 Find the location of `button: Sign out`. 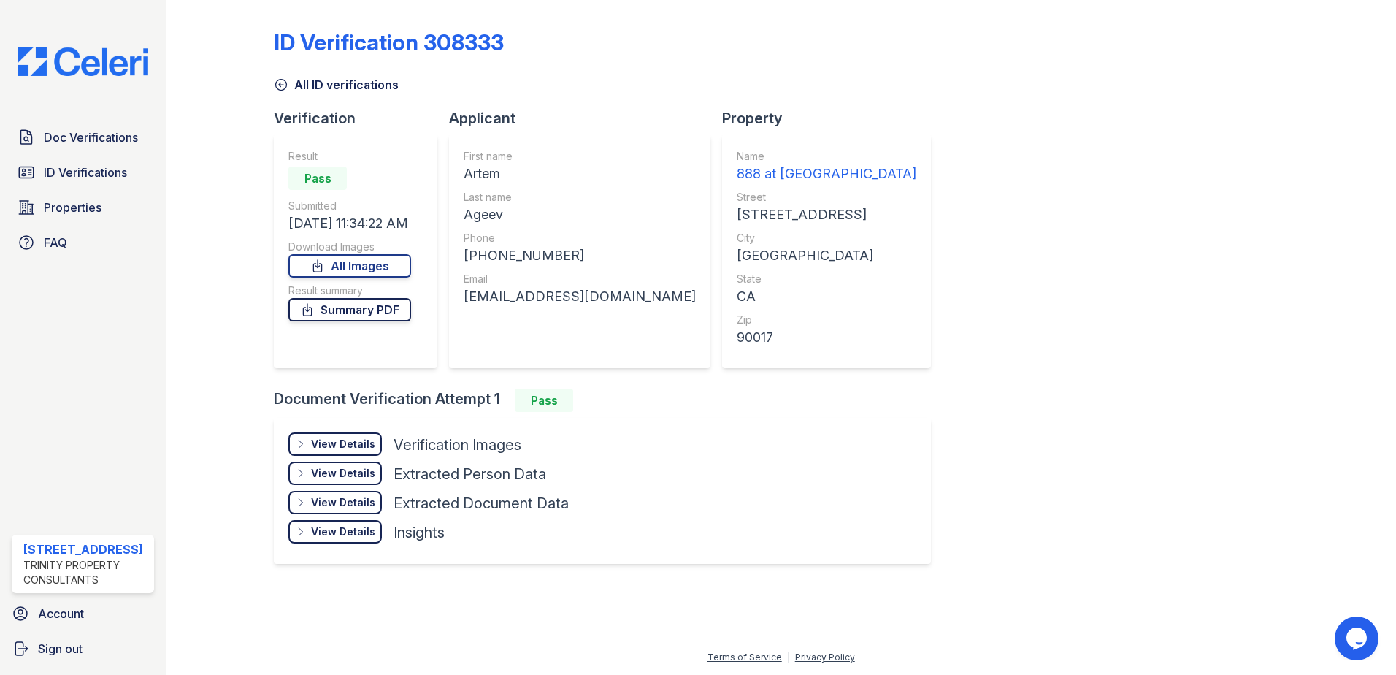

button: Sign out is located at coordinates (82, 648).